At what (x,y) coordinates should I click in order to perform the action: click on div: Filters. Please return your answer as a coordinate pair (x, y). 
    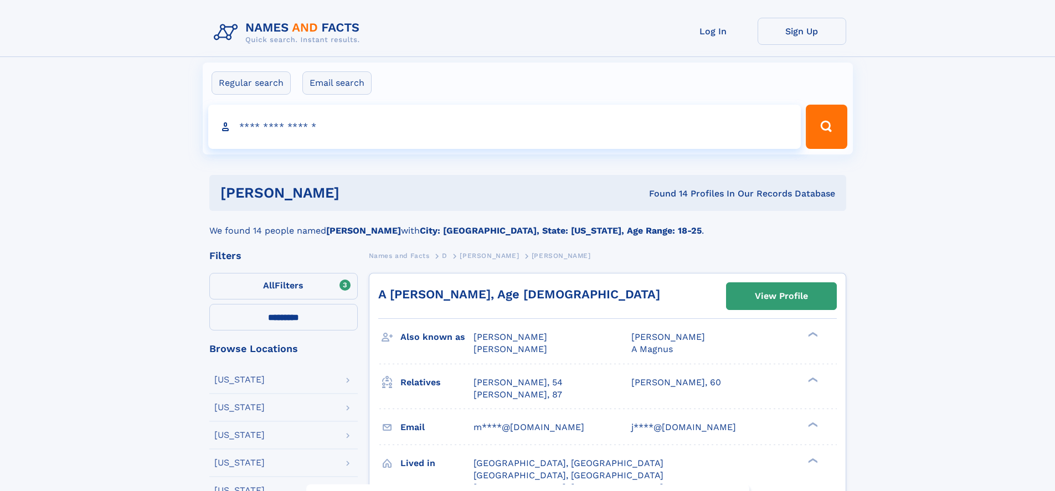
    Looking at the image, I should click on (283, 256).